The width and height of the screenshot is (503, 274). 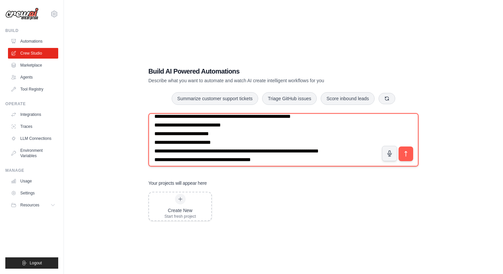 What do you see at coordinates (32, 104) in the screenshot?
I see `div: Operate` at bounding box center [32, 104].